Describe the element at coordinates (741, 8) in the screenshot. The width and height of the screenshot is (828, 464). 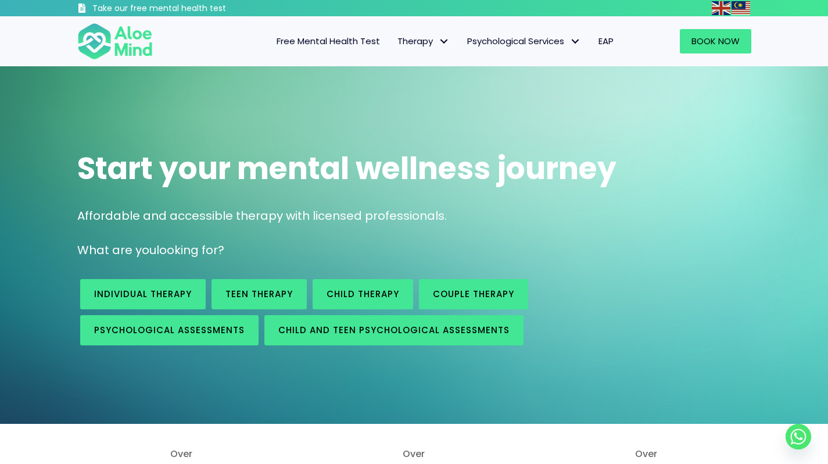
I see `a: Malay` at that location.